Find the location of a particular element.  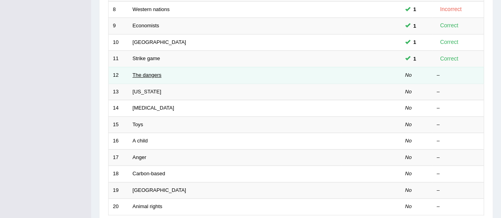

a: Strike game is located at coordinates (146, 58).